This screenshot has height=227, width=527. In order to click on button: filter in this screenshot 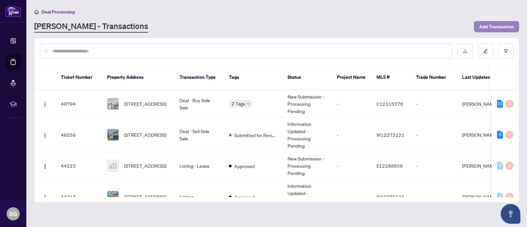, I will do `click(506, 51)`.